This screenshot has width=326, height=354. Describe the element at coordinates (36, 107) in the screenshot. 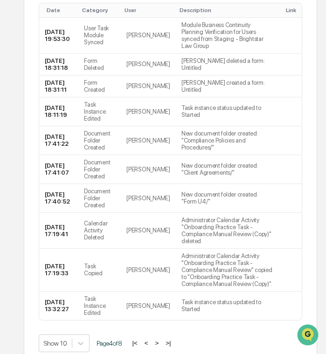

I see `div: Past conversations` at that location.